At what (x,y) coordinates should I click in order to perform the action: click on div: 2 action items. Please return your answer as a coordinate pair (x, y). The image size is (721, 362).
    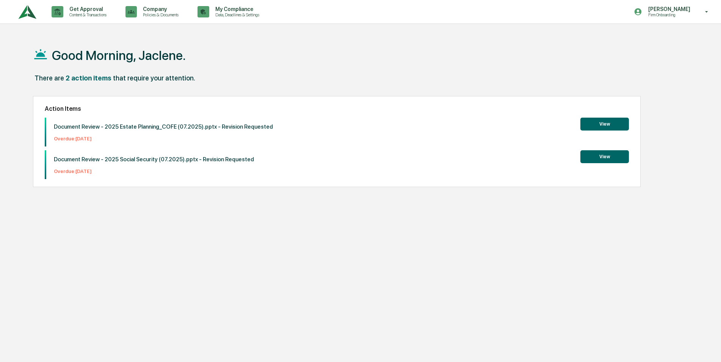
    Looking at the image, I should click on (88, 78).